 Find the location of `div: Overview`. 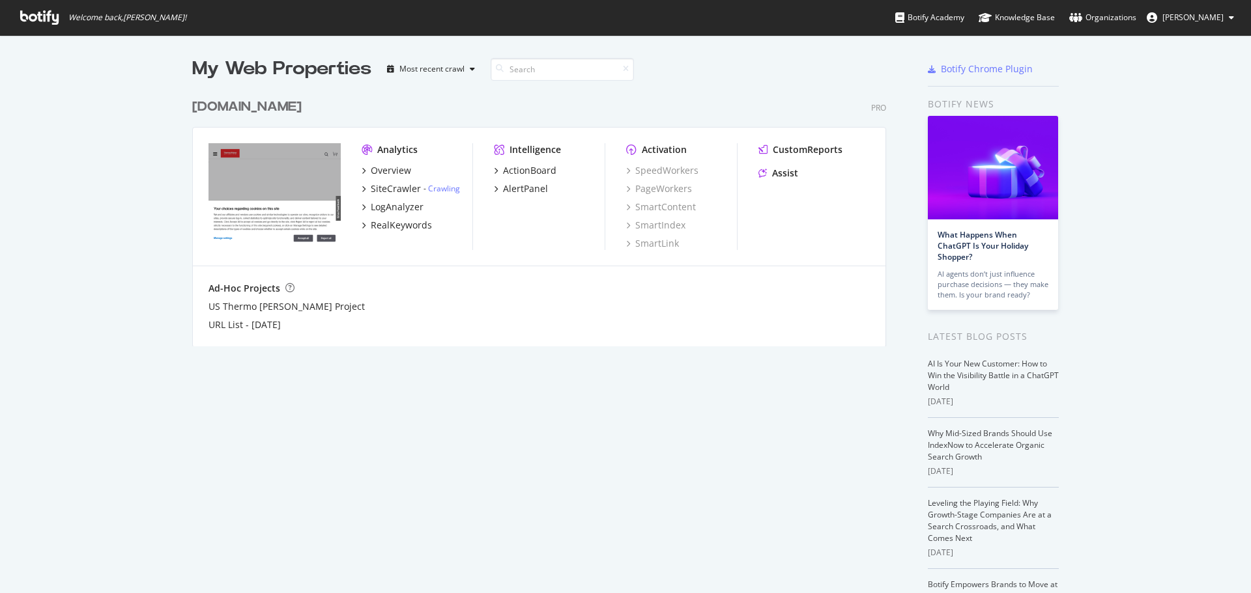

div: Overview is located at coordinates (391, 171).